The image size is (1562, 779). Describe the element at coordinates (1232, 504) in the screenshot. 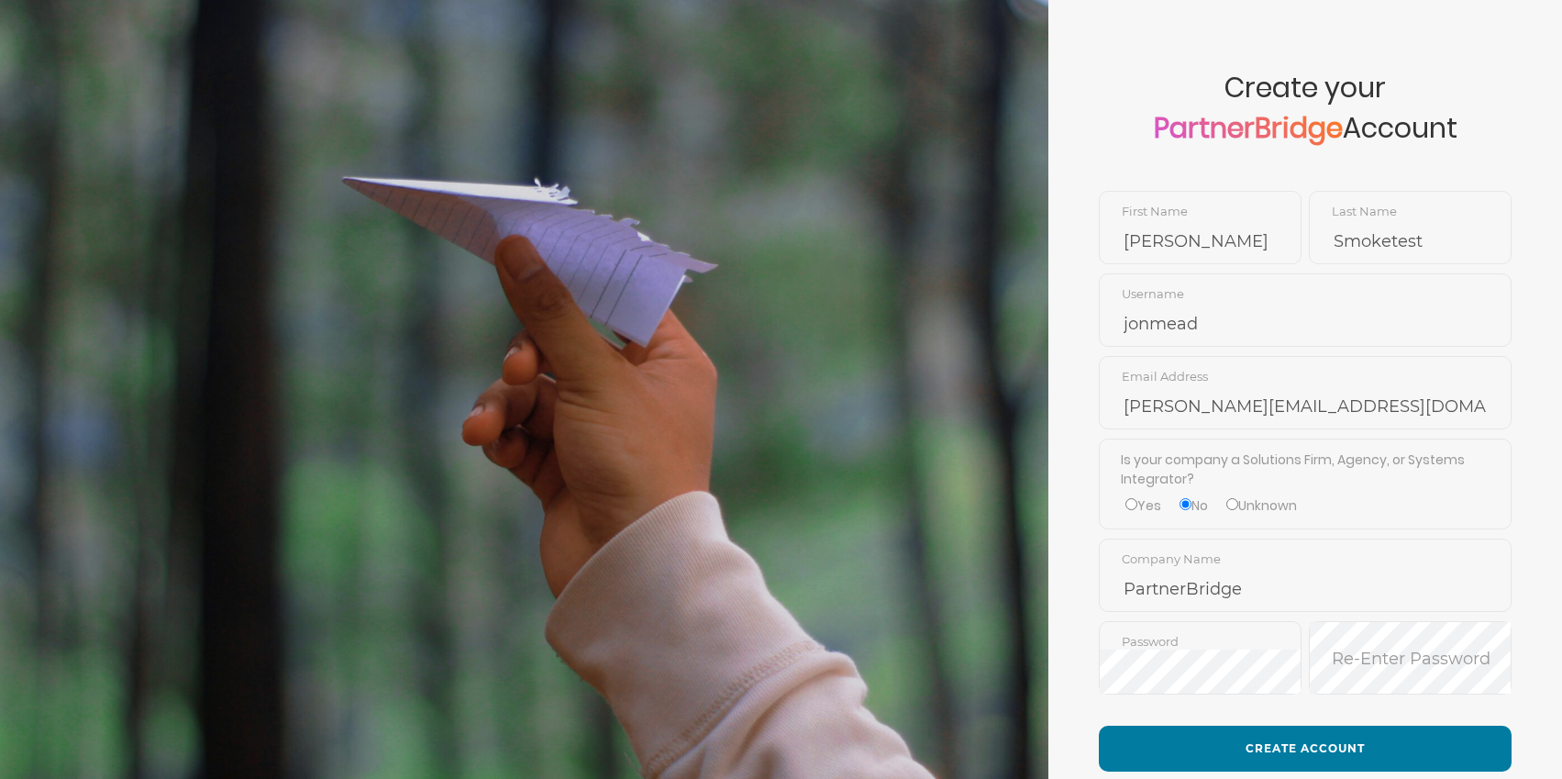

I see `input: Unknown` at that location.